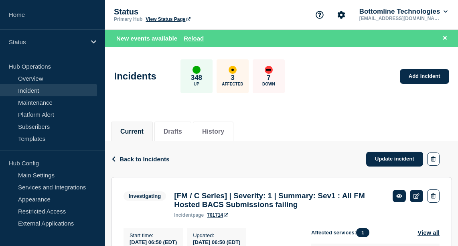 Image resolution: width=458 pixels, height=246 pixels. Describe the element at coordinates (232, 84) in the screenshot. I see `p: Affected` at that location.